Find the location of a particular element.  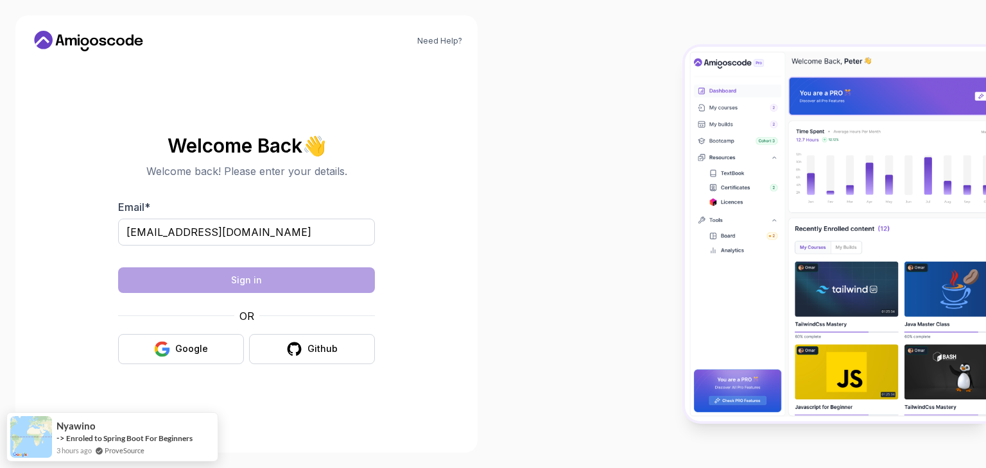

button: Google is located at coordinates (181, 349).